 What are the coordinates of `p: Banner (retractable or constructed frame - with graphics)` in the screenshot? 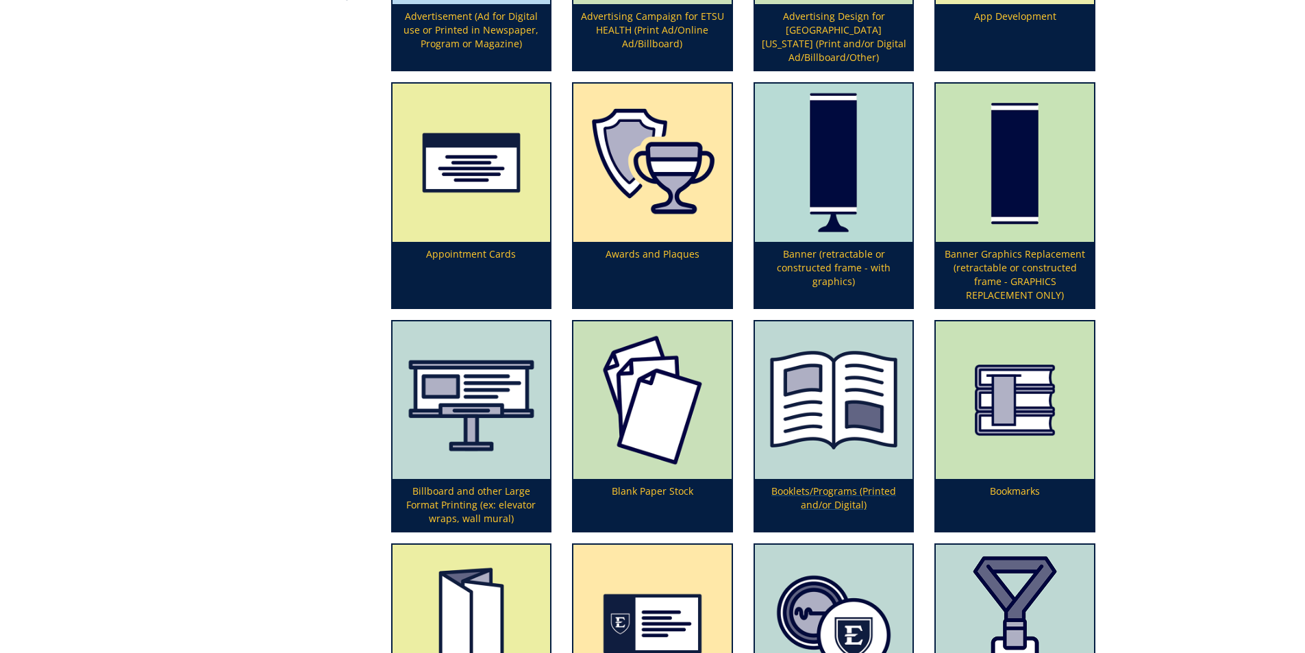 It's located at (834, 275).